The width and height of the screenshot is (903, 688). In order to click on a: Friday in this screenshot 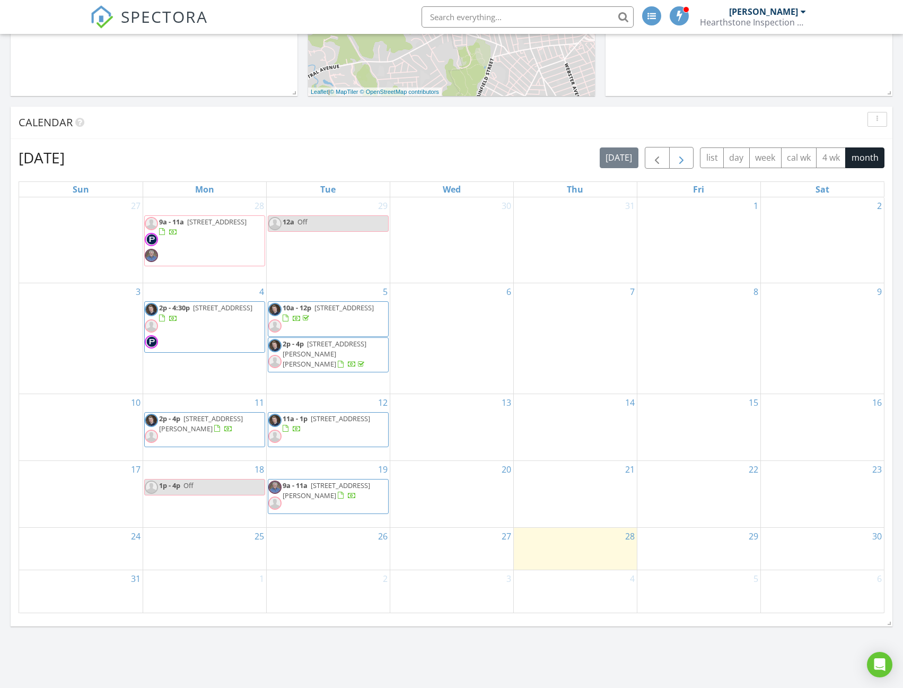, I will do `click(698, 189)`.